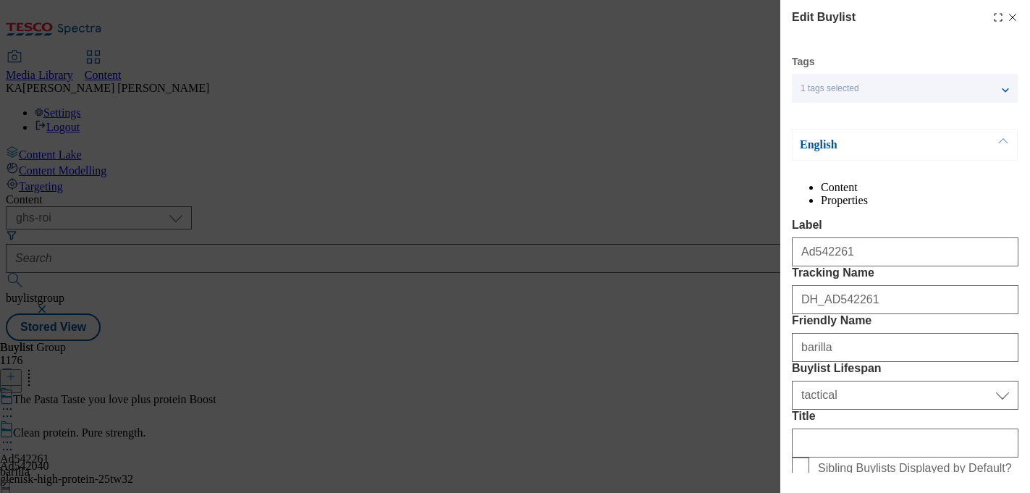  I want to click on h4: Edit Buylist, so click(823, 17).